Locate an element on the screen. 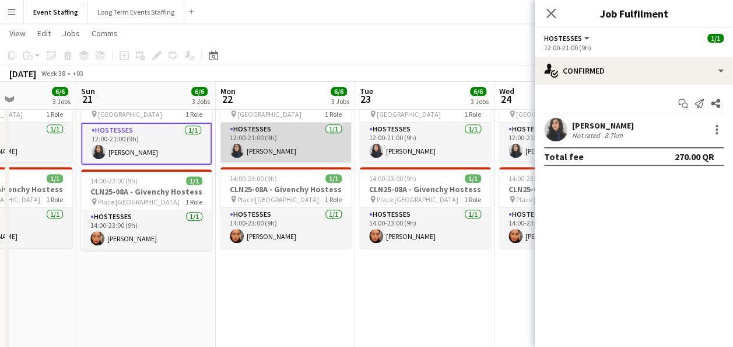 This screenshot has width=733, height=347. span: Hostesses is located at coordinates (563, 38).